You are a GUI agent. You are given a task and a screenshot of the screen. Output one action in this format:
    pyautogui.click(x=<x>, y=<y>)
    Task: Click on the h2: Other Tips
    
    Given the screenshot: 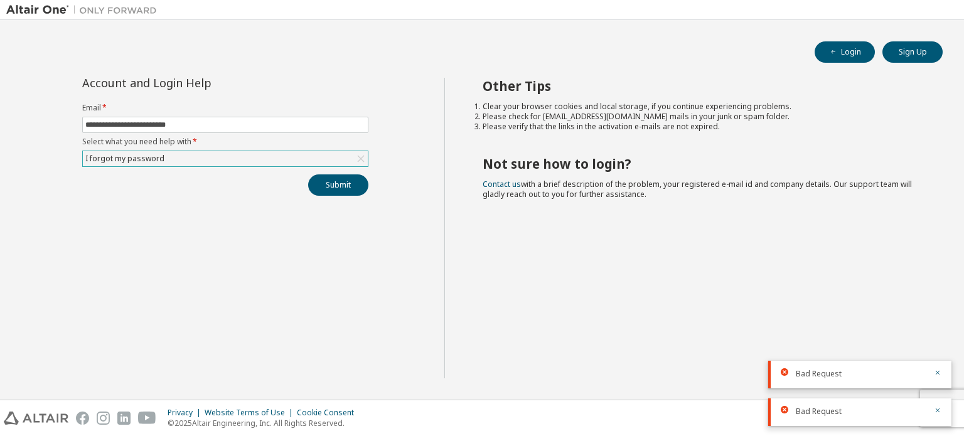 What is the action you would take?
    pyautogui.click(x=702, y=86)
    